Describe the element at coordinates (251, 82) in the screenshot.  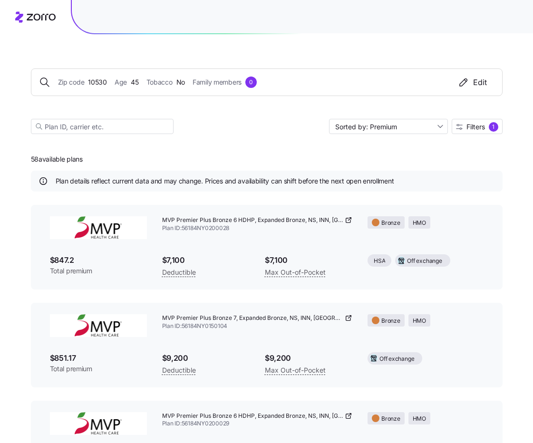
I see `div: 0` at that location.